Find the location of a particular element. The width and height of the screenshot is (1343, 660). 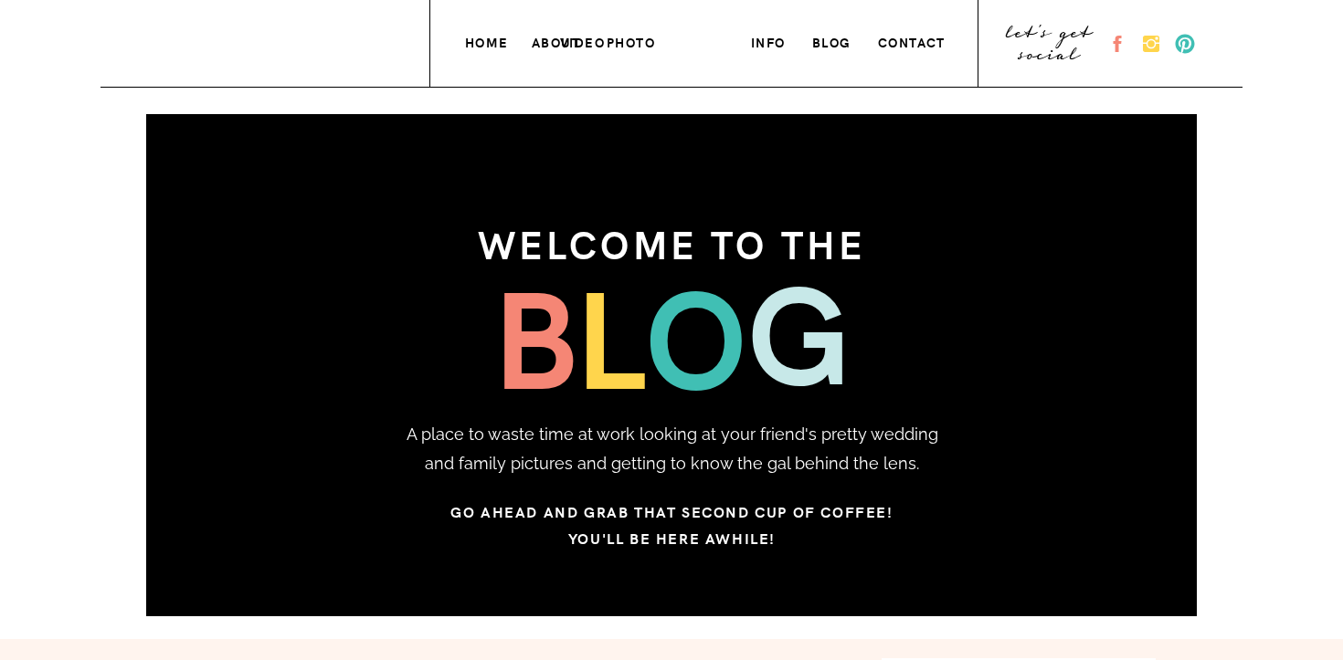

a: blog is located at coordinates (833, 40).